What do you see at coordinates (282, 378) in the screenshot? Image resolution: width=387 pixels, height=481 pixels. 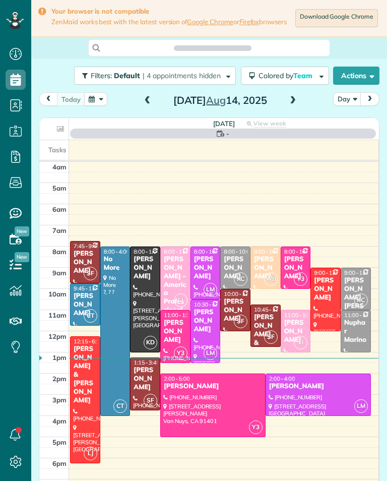 I see `span: 2:00 - 4:00` at bounding box center [282, 378].